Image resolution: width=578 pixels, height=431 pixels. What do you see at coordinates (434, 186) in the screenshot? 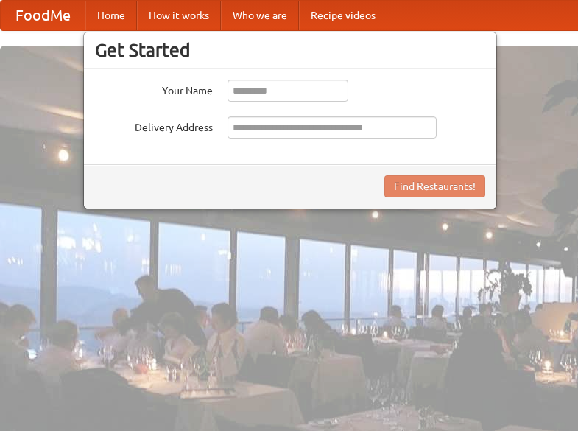
I see `button: Find Restaurants!` at bounding box center [434, 186].